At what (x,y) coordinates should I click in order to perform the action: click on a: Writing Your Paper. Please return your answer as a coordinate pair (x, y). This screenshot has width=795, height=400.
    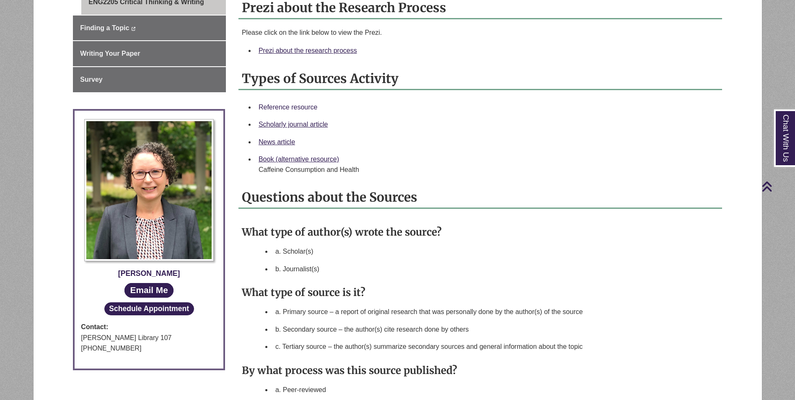
    Looking at the image, I should click on (149, 54).